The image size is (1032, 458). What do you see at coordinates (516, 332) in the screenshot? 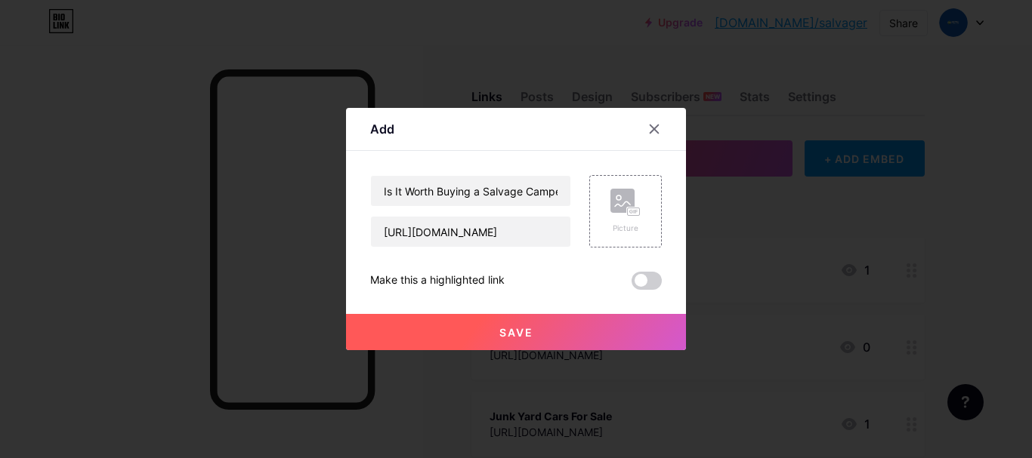
I see `button: Save` at bounding box center [516, 332].